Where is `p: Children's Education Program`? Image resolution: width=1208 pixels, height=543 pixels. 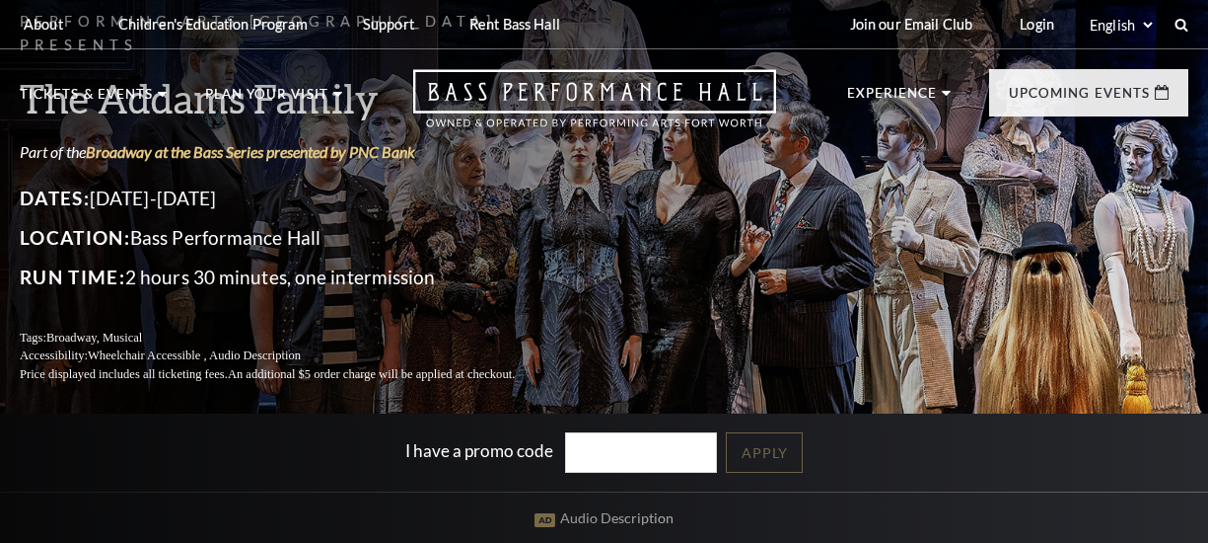
p: Children's Education Program is located at coordinates (213, 24).